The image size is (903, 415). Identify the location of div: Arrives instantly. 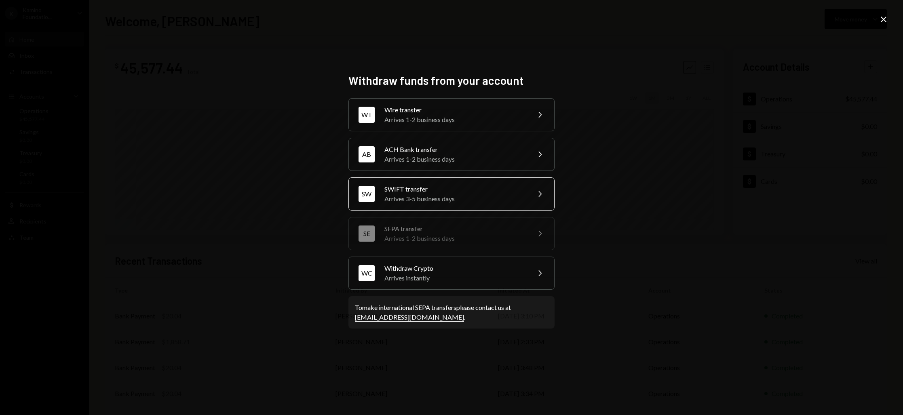
(454, 278).